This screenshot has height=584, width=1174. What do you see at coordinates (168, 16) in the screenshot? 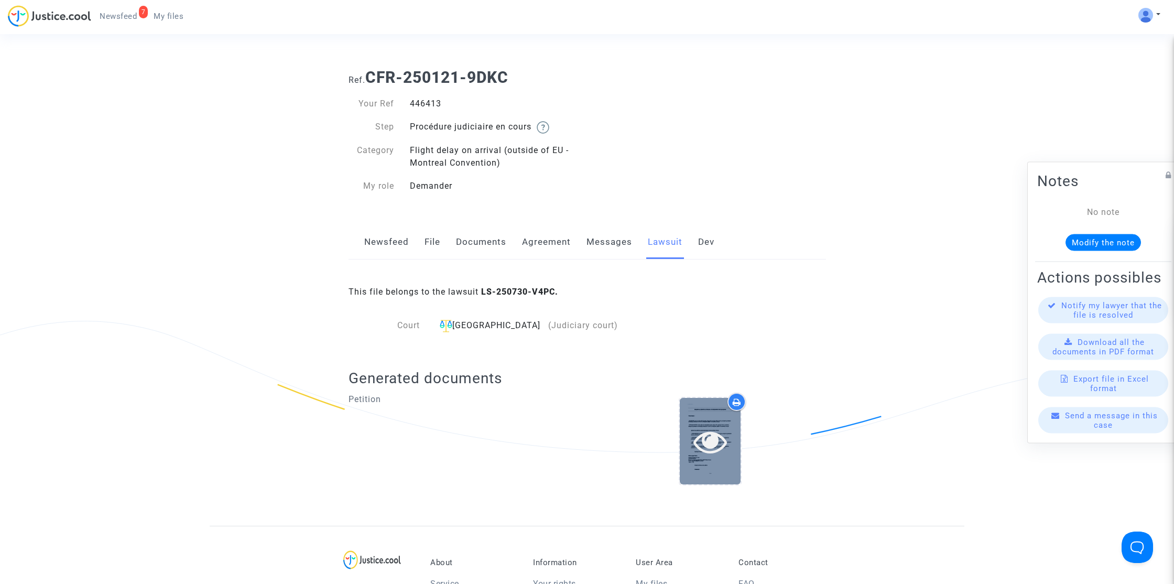
I see `span: My files` at bounding box center [168, 16].